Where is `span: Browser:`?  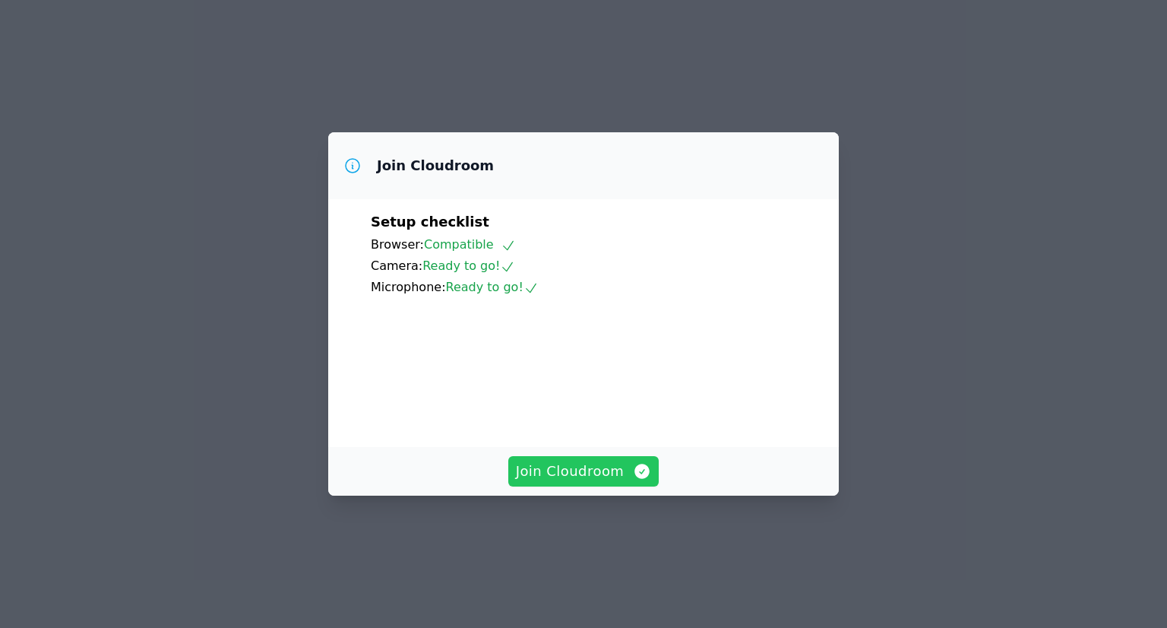 span: Browser: is located at coordinates (397, 244).